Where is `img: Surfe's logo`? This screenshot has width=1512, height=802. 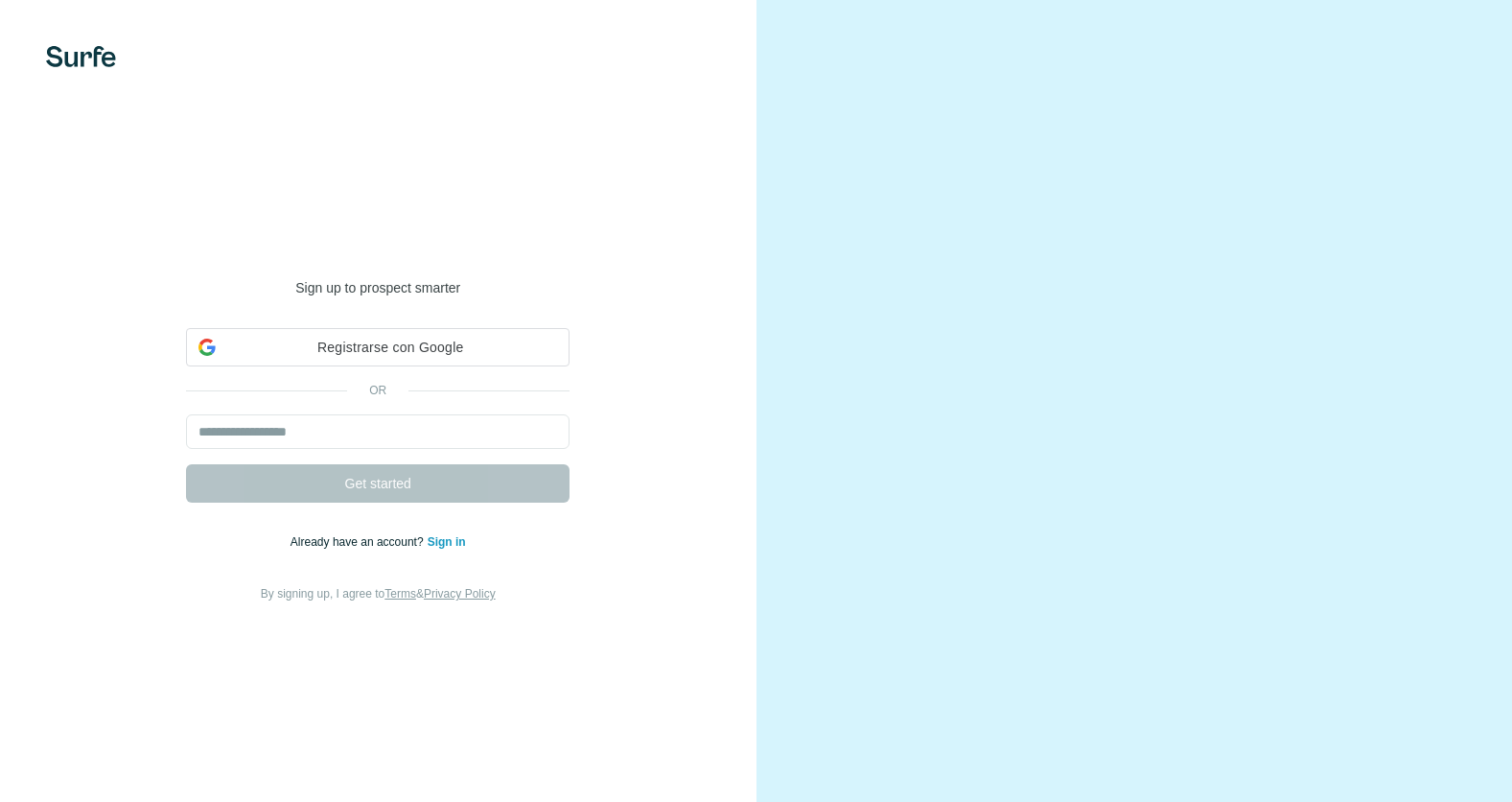 img: Surfe's logo is located at coordinates (81, 57).